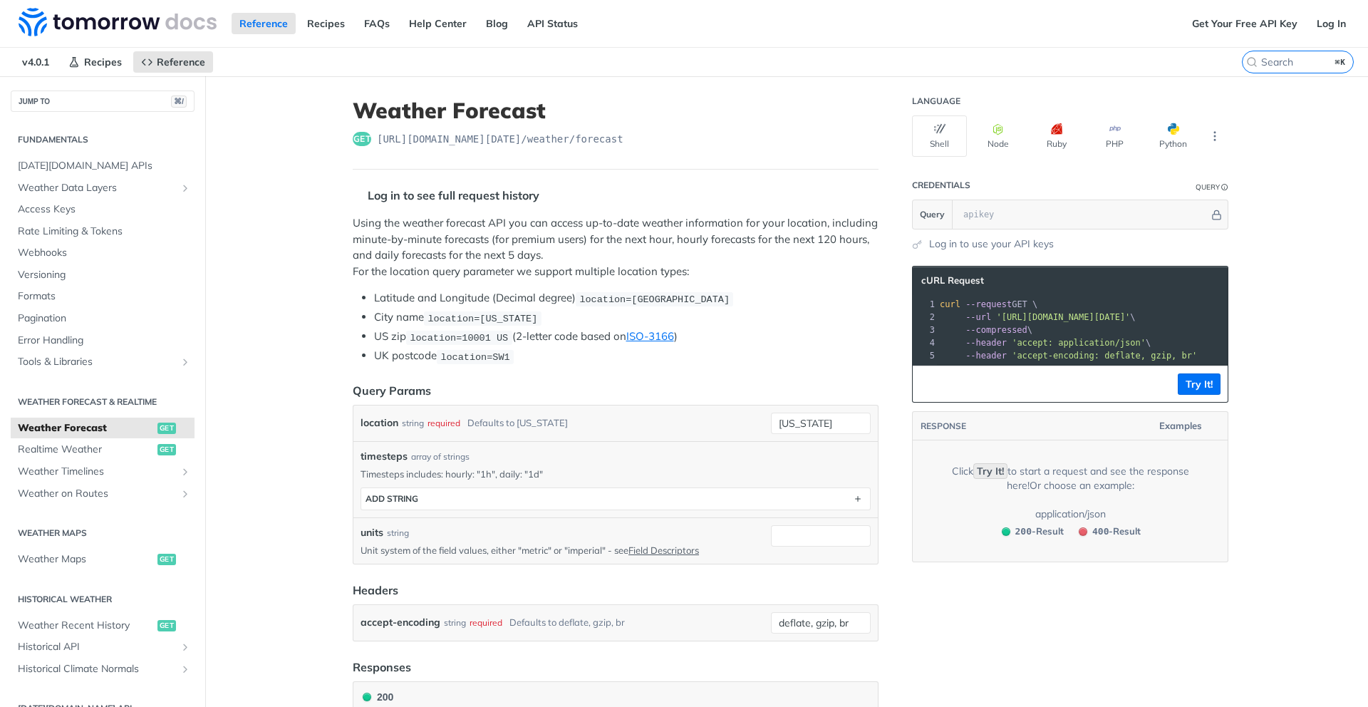 This screenshot has width=1368, height=707. Describe the element at coordinates (185, 494) in the screenshot. I see `button: Show subpages for Weather on Routes` at that location.